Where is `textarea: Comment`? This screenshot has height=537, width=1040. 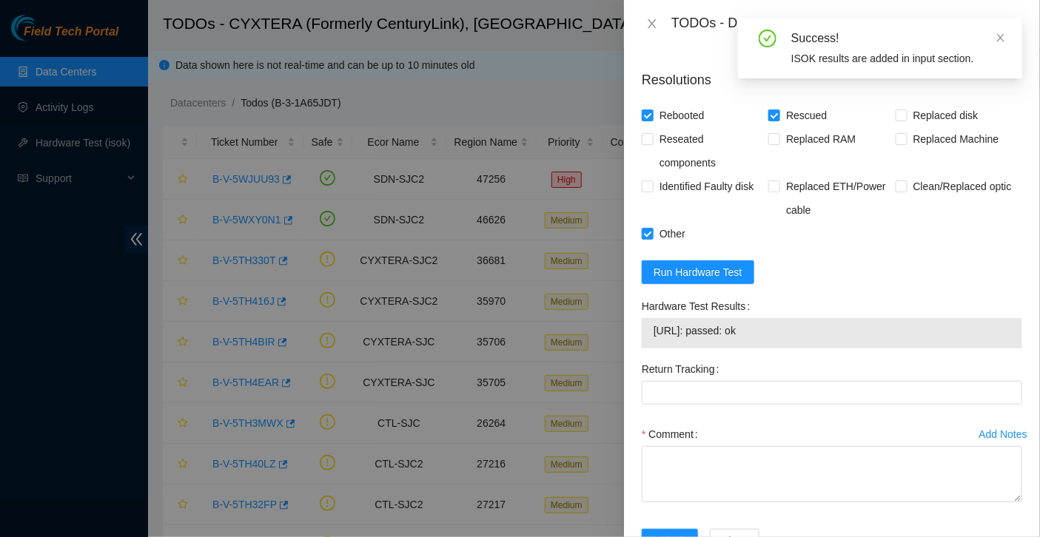 textarea: Comment is located at coordinates (832, 474).